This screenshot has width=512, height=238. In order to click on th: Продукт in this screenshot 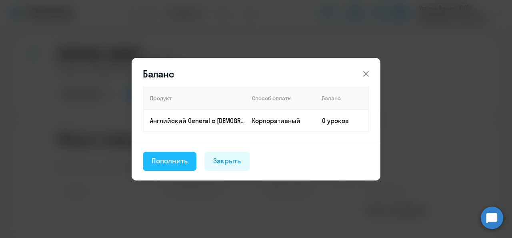, I will do `click(194, 98)`.